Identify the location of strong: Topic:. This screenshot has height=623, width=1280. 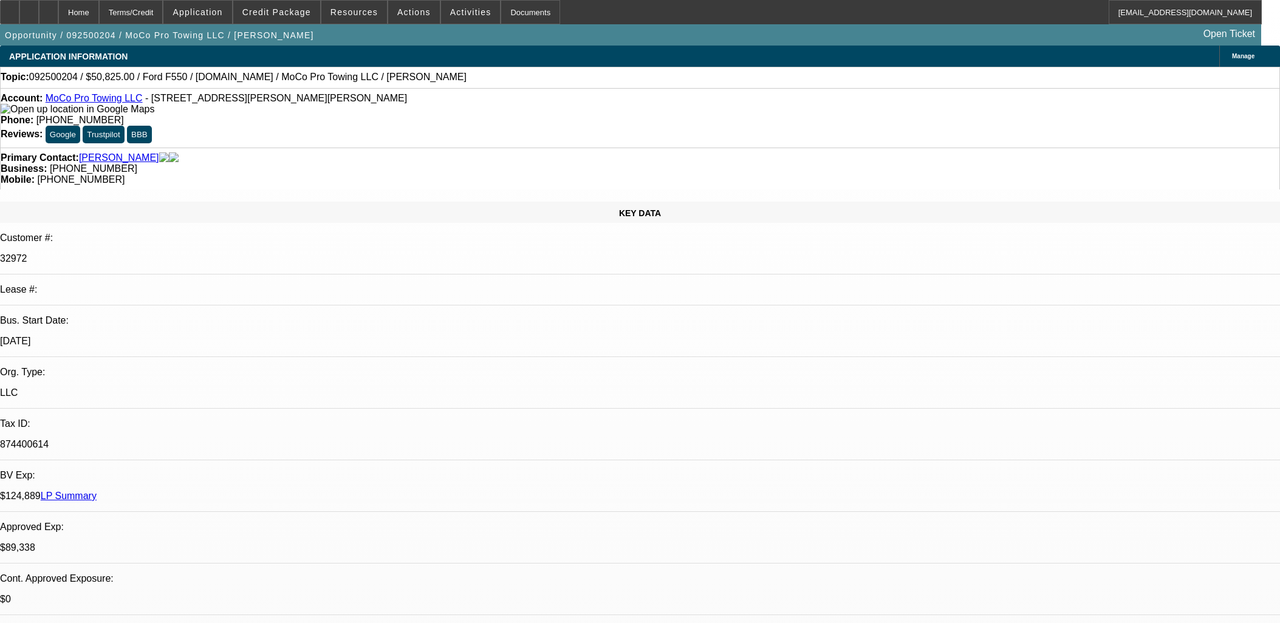
(15, 77).